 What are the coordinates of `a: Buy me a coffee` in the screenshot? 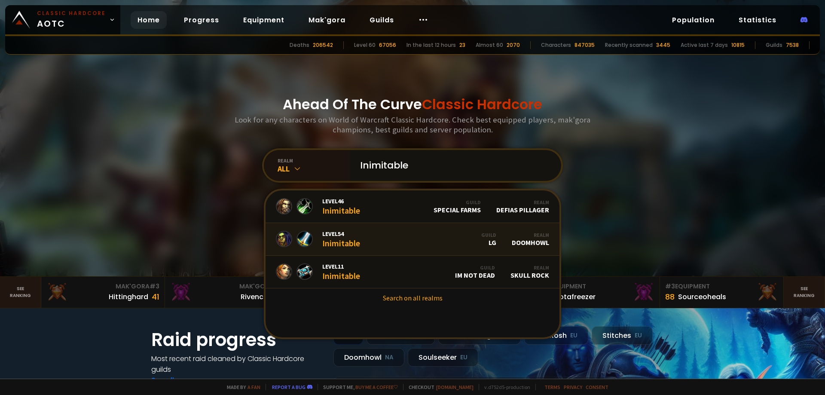 It's located at (376, 387).